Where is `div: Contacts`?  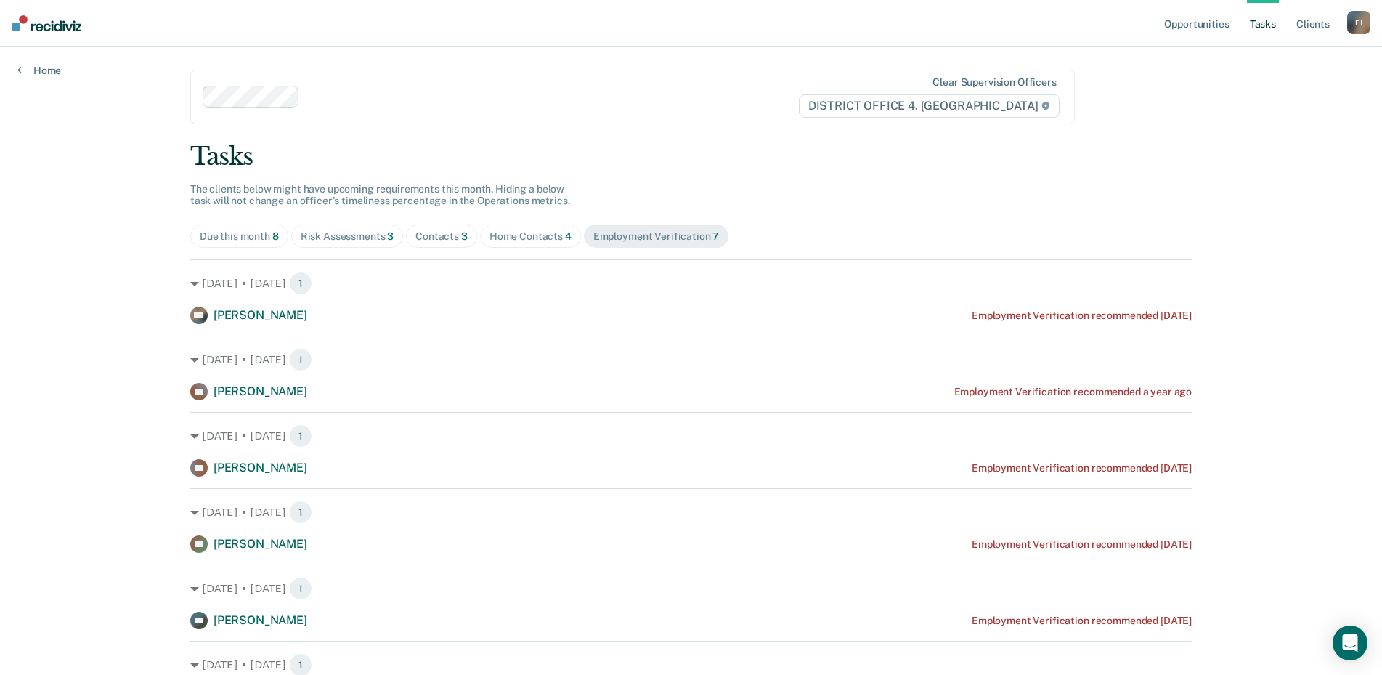
div: Contacts is located at coordinates (442, 236).